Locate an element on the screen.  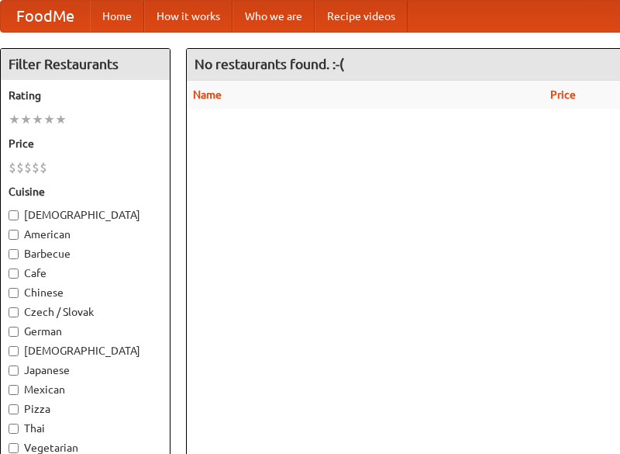
input: Cafe is located at coordinates (13, 273).